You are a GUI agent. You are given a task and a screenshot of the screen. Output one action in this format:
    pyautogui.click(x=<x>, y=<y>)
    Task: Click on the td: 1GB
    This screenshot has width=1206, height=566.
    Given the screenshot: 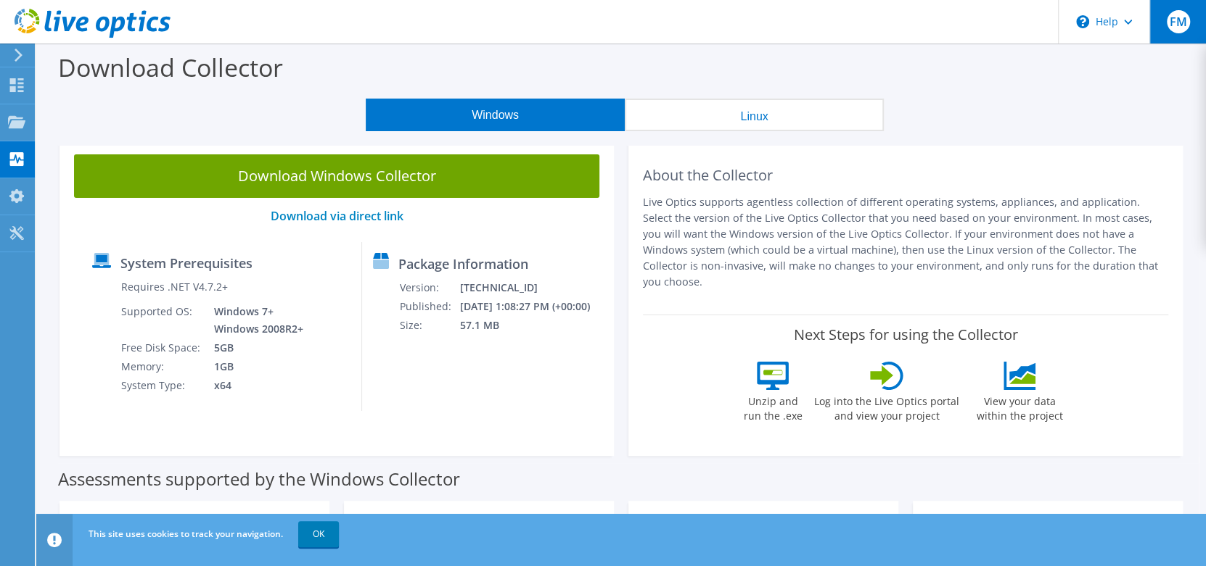 What is the action you would take?
    pyautogui.click(x=255, y=367)
    